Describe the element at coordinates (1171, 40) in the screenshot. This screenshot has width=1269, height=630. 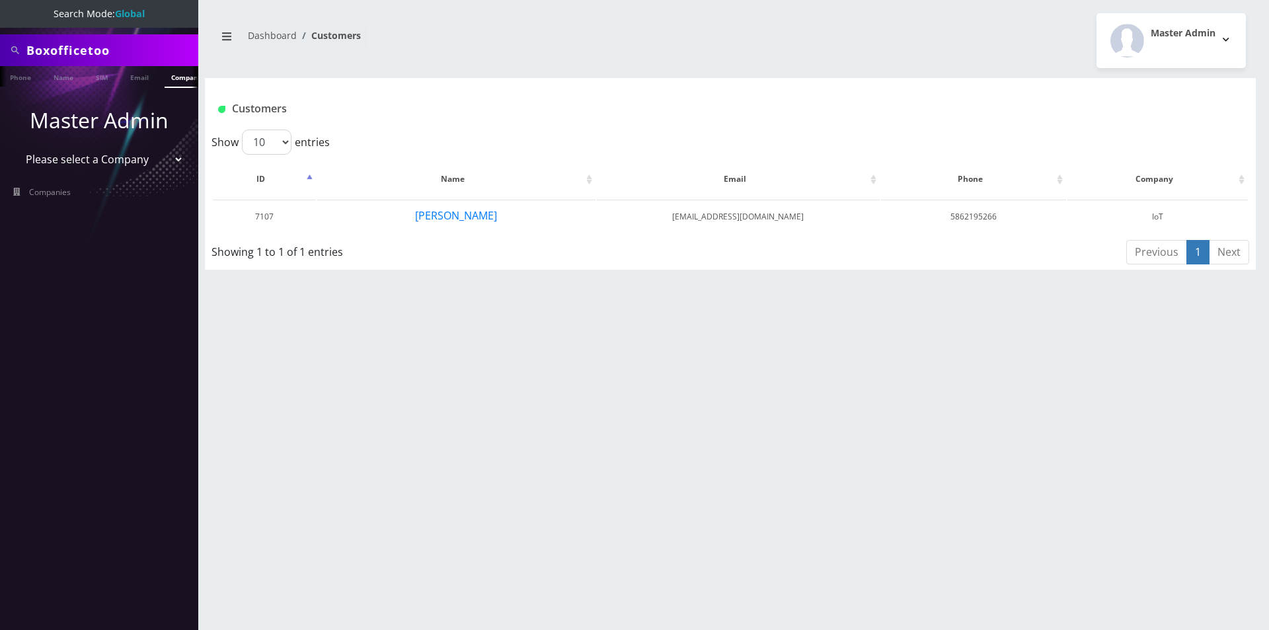
I see `button: Master Admin` at that location.